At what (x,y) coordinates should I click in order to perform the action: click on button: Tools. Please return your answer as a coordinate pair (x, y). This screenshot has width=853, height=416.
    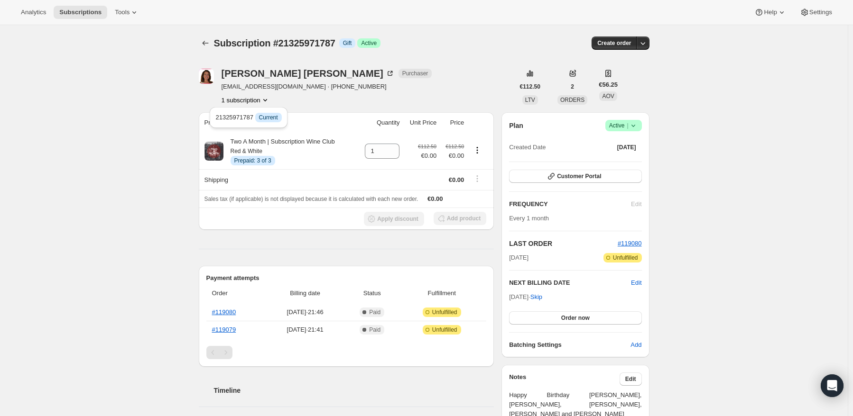
    Looking at the image, I should click on (127, 12).